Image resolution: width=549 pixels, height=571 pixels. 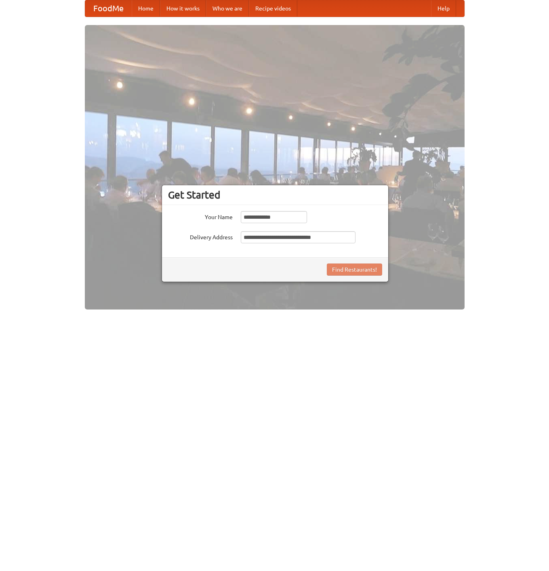 I want to click on a: Who we are, so click(x=227, y=8).